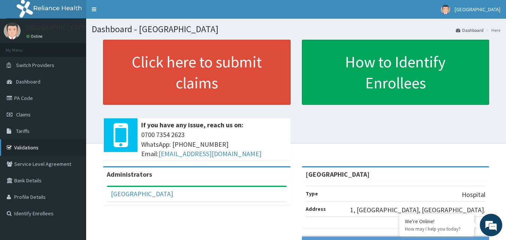 This screenshot has width=506, height=240. Describe the element at coordinates (129, 174) in the screenshot. I see `b: Administrators` at that location.